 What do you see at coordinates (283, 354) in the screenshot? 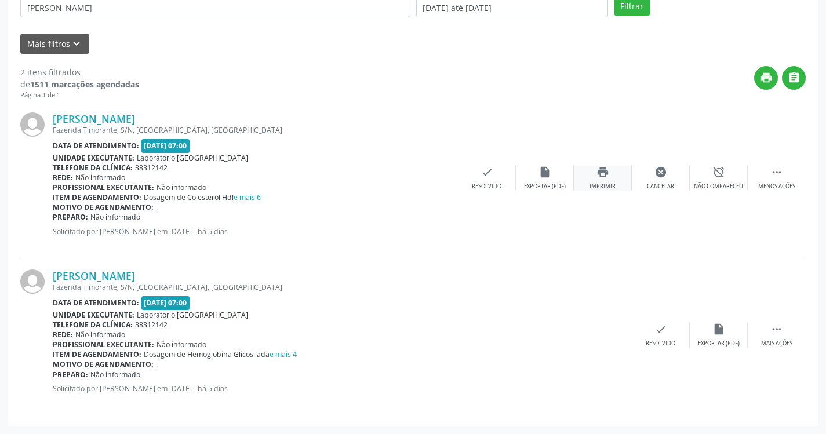
I see `a: e mais 4` at bounding box center [283, 354].